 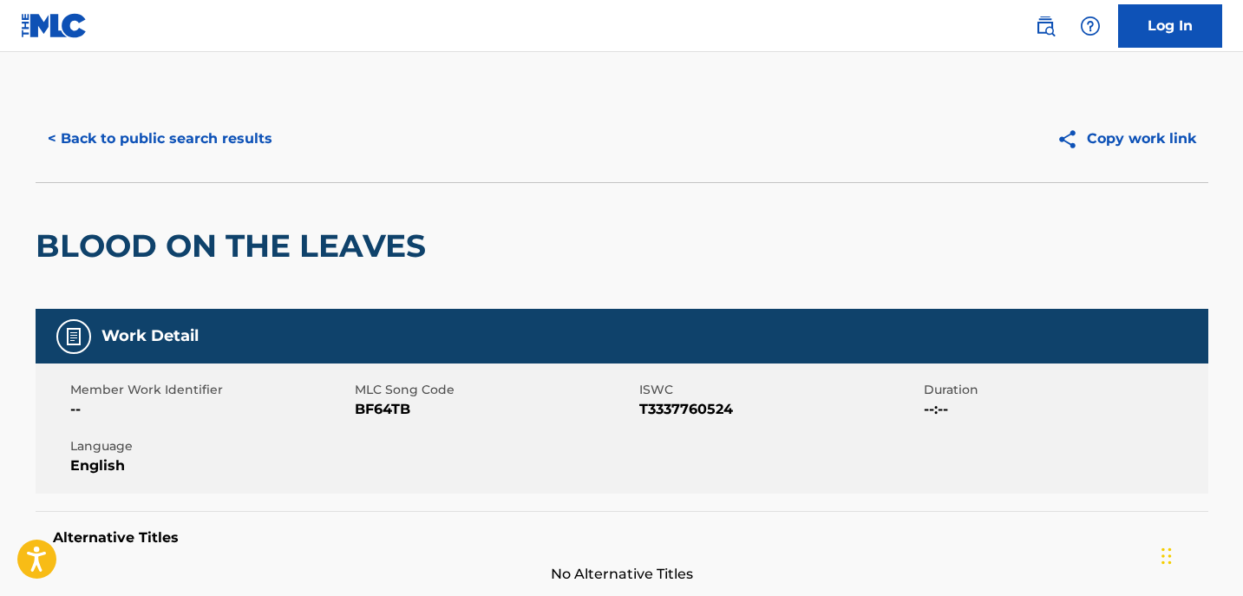 What do you see at coordinates (1090, 26) in the screenshot?
I see `div: Help` at bounding box center [1090, 26].